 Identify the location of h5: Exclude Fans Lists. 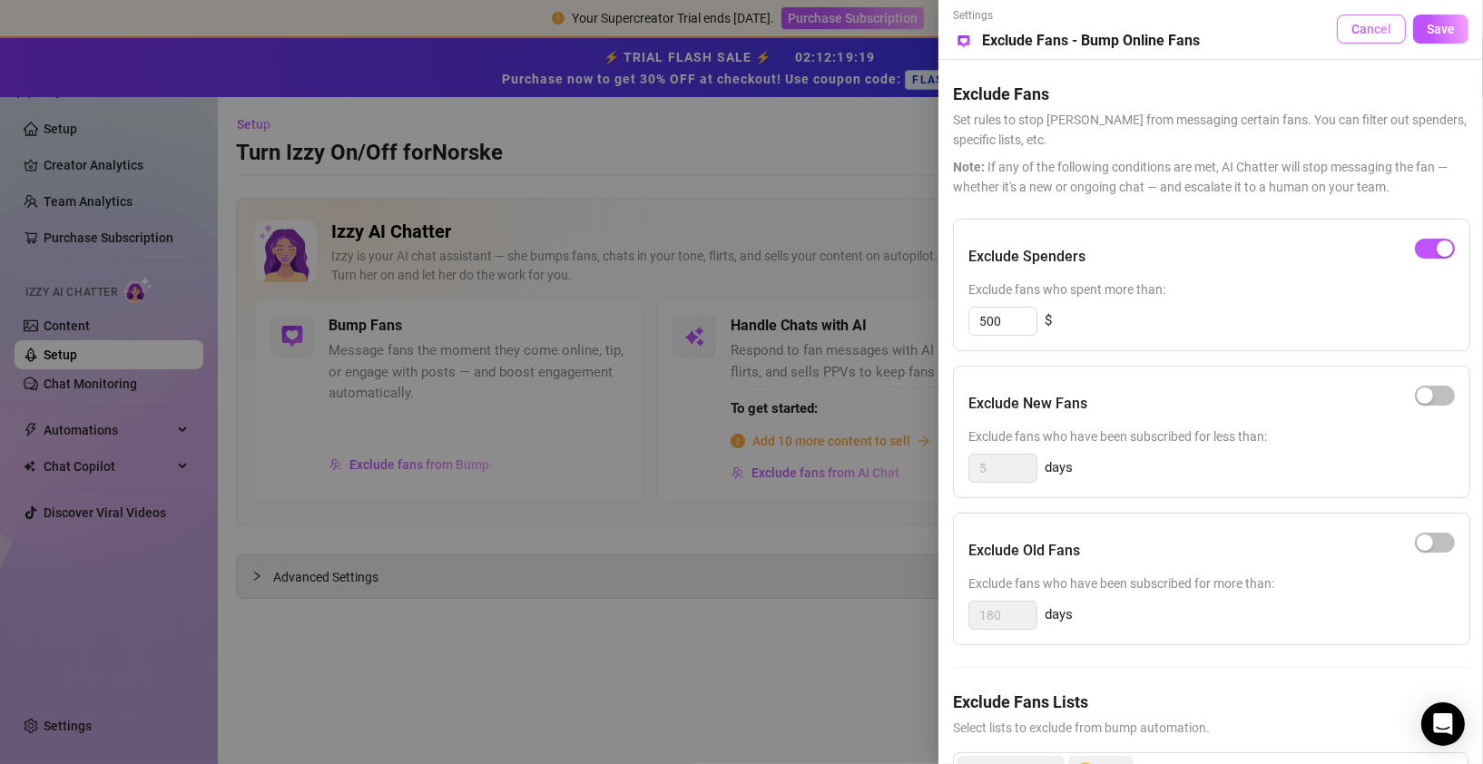
(1210, 701).